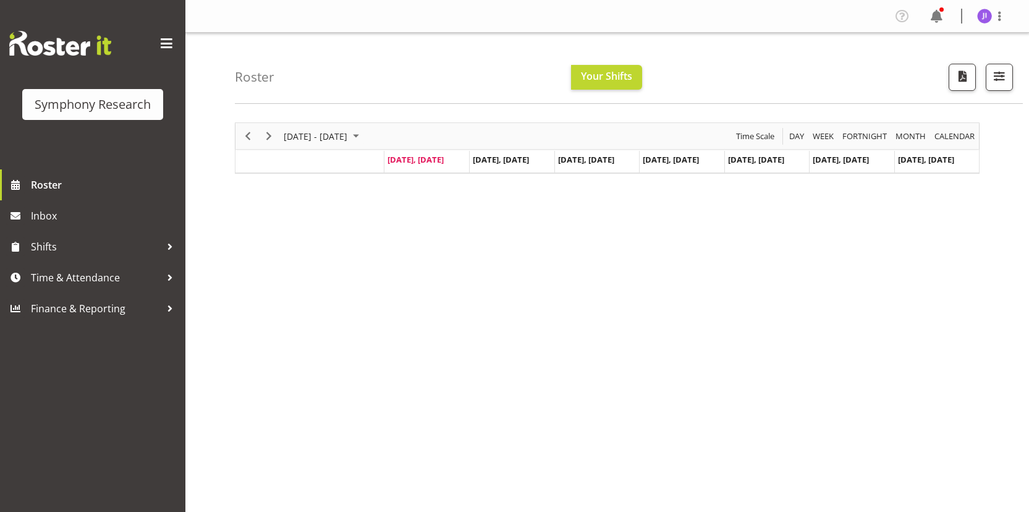 This screenshot has width=1029, height=512. I want to click on span: Inbox, so click(105, 216).